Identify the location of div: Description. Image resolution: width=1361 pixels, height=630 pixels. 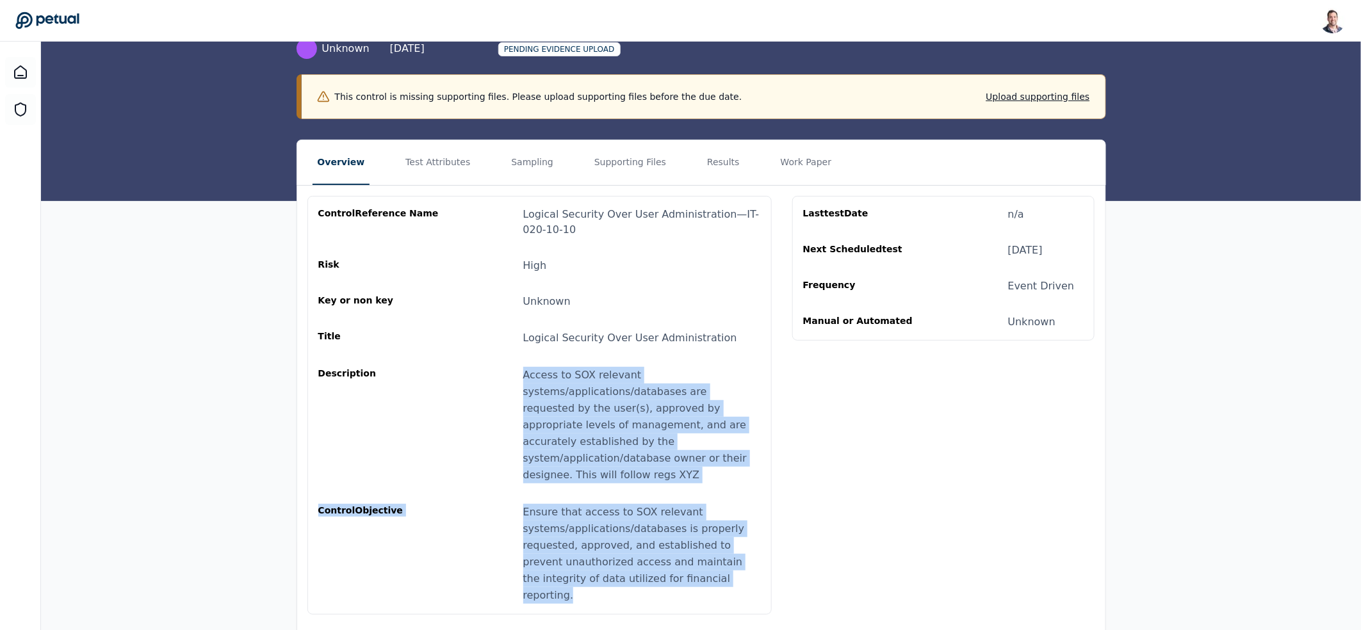
(380, 425).